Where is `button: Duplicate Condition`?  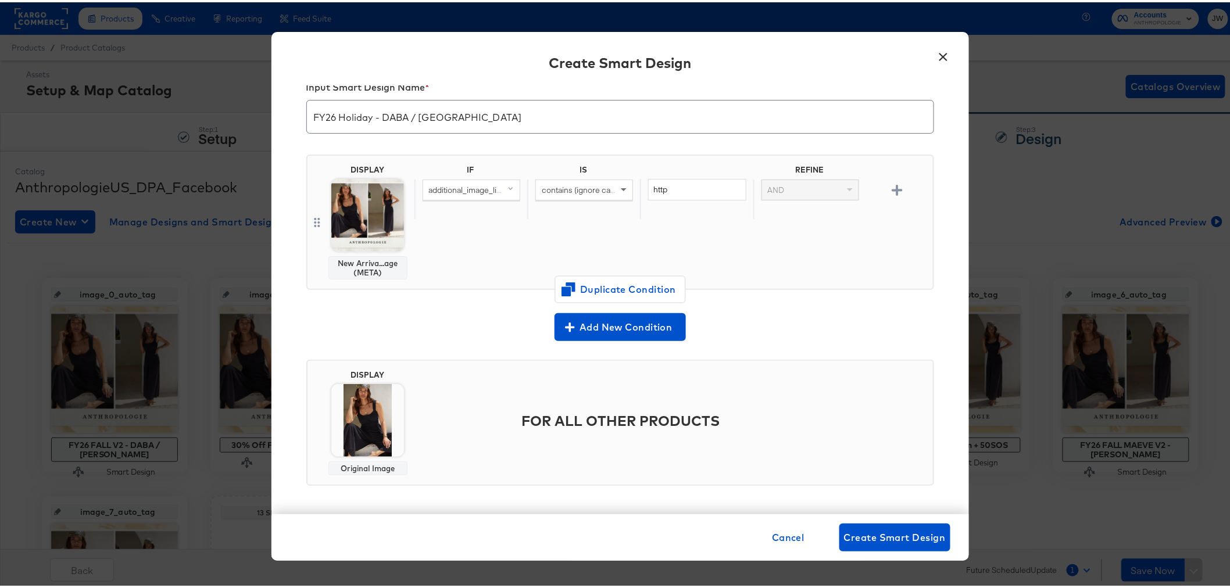
button: Duplicate Condition is located at coordinates (620, 287).